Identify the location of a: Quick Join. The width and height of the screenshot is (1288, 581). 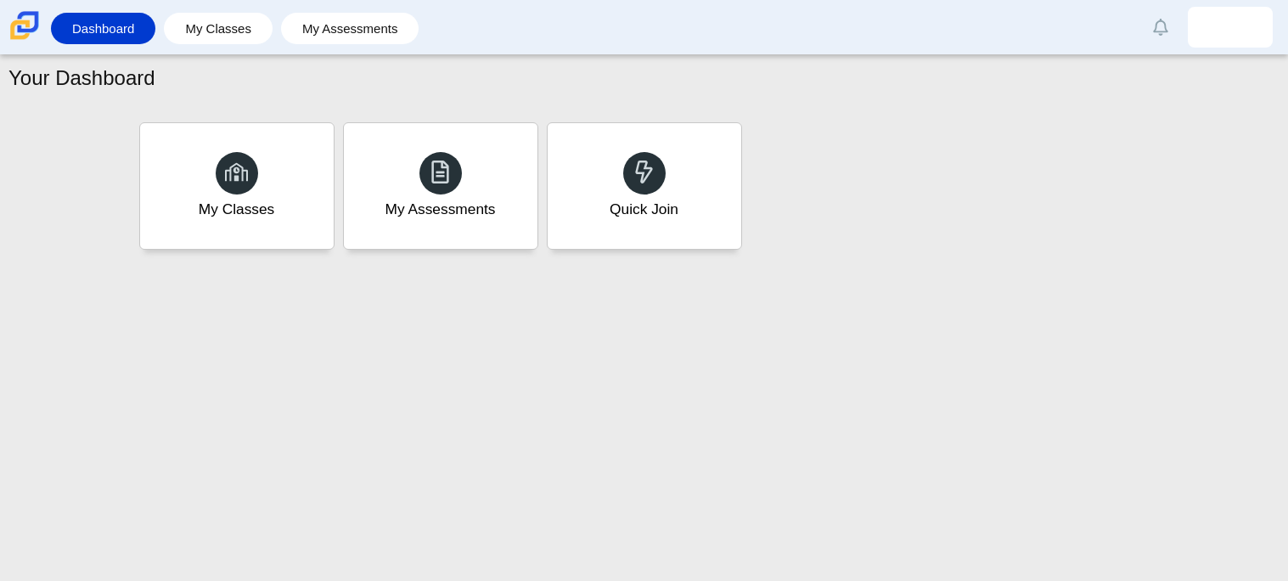
(644, 186).